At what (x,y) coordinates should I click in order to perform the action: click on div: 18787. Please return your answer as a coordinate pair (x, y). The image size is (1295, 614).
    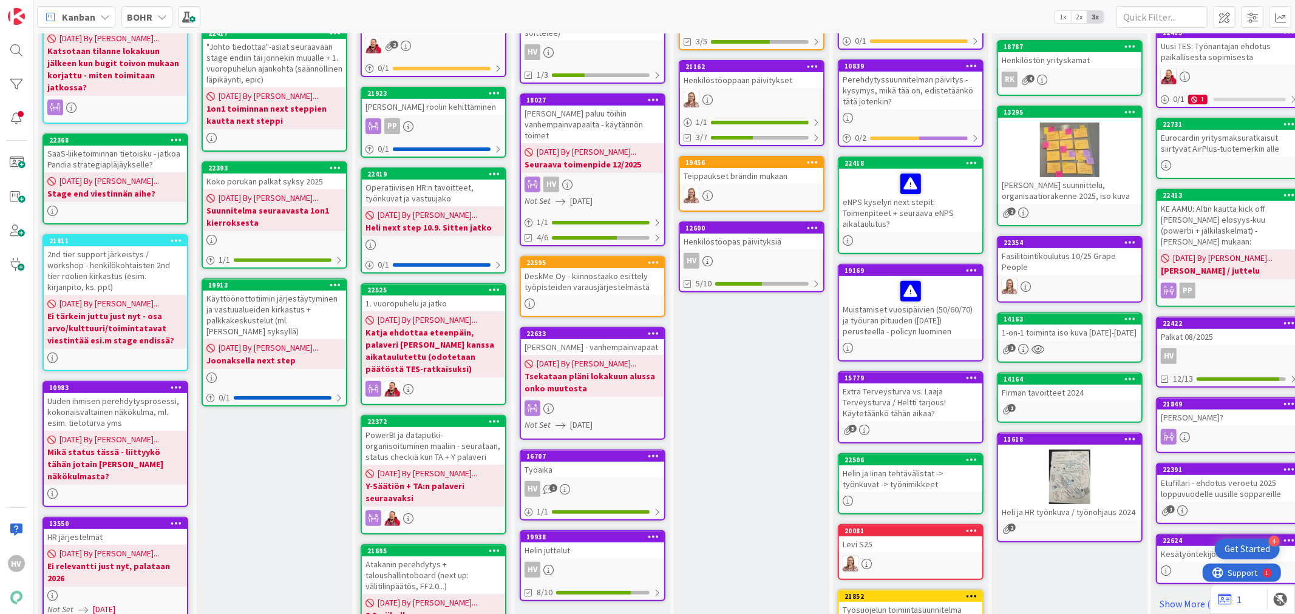
    Looking at the image, I should click on (1070, 47).